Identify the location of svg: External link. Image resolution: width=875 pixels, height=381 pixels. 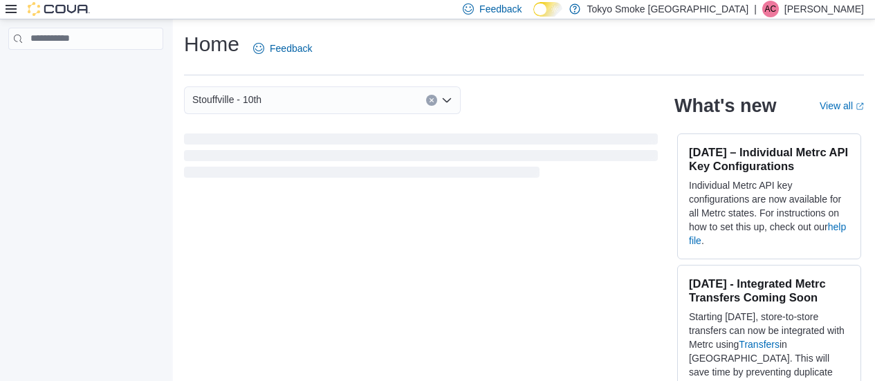
(860, 106).